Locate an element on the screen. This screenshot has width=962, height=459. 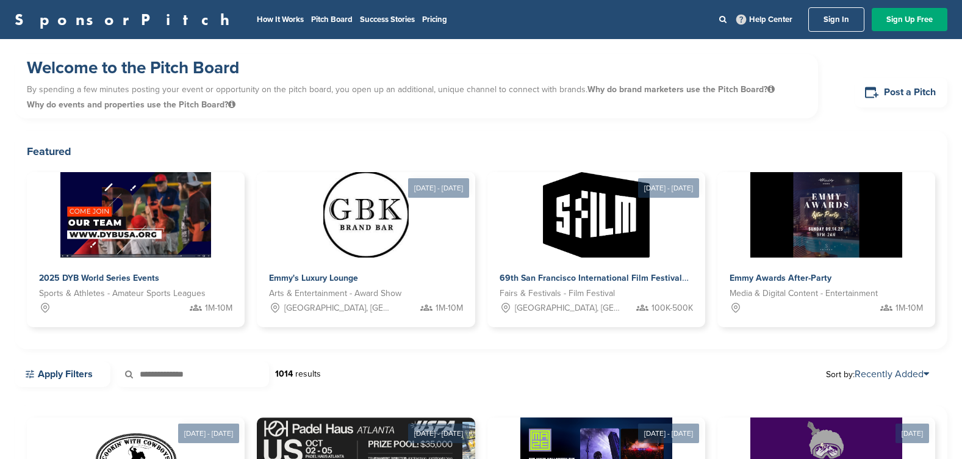
span: Why do events and properties use the Pitch Board? is located at coordinates (131, 104).